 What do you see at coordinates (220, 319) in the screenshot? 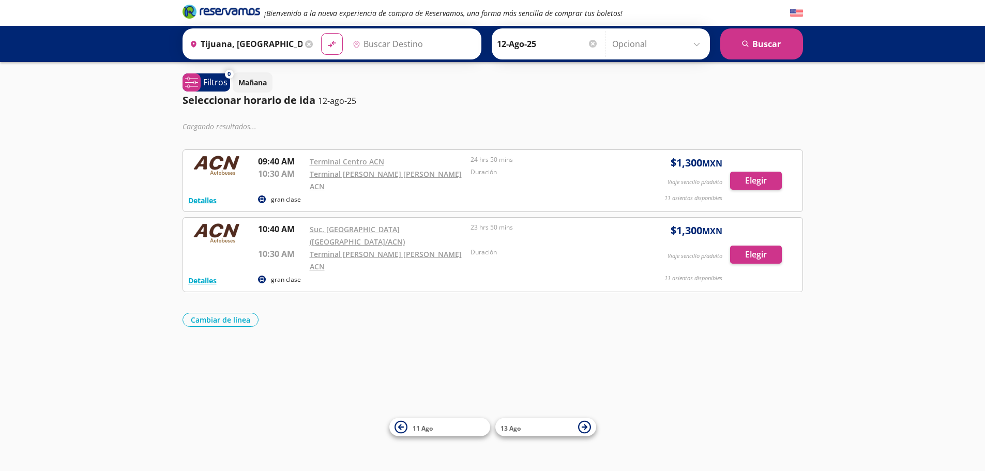
I see `button: Cambiar de línea` at bounding box center [220, 319].